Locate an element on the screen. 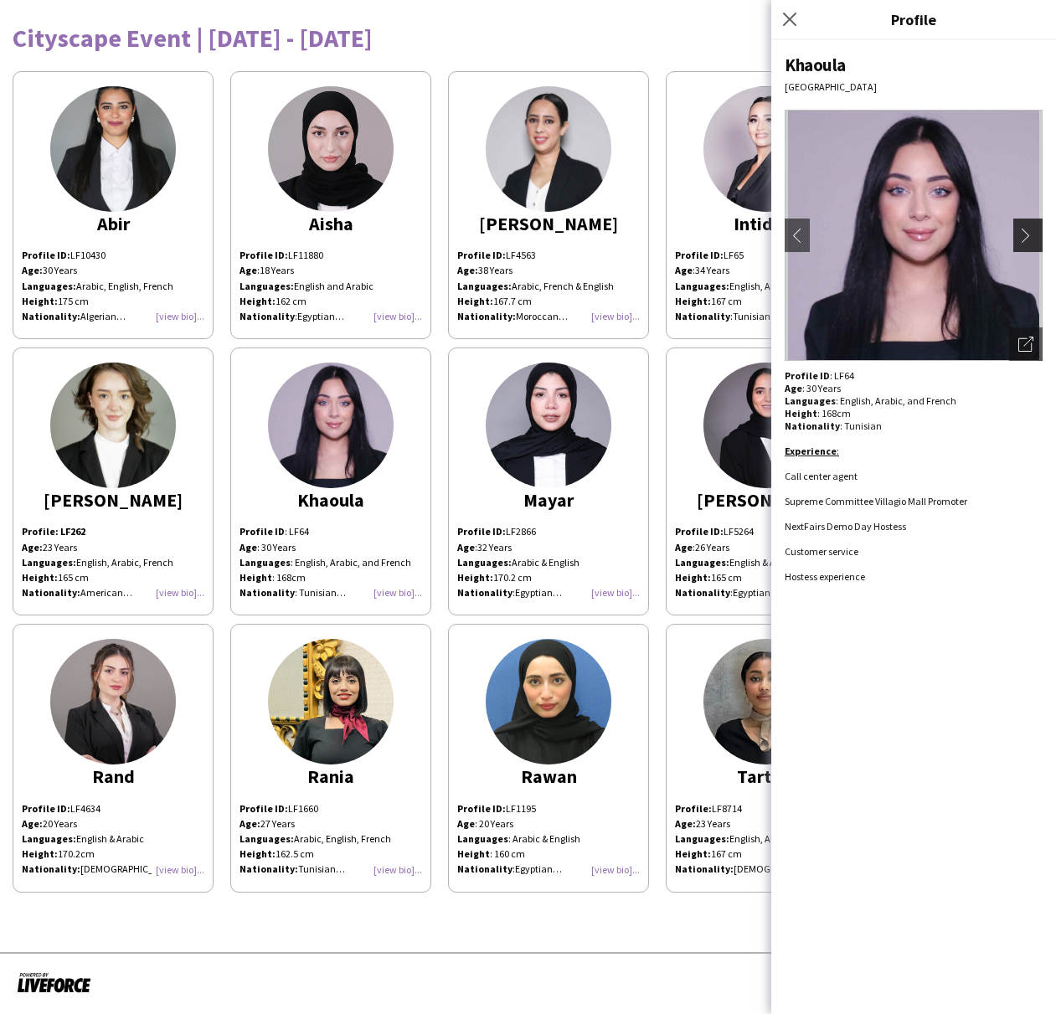 This screenshot has height=1014, width=1056. p: English, Arabic 167 cm is located at coordinates (766, 847).